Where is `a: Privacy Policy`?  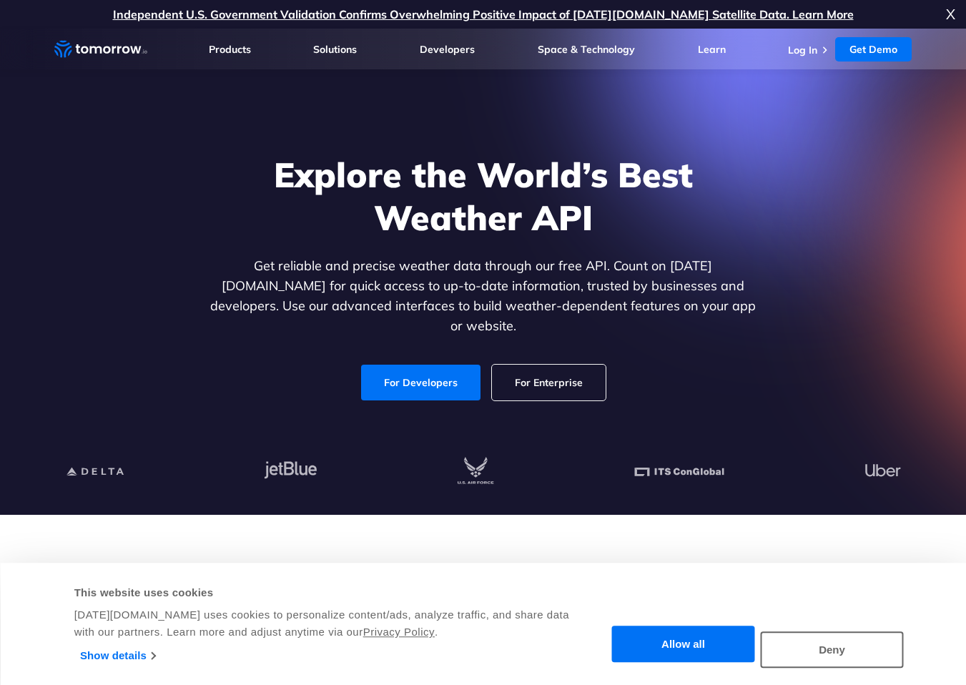
a: Privacy Policy is located at coordinates (399, 631).